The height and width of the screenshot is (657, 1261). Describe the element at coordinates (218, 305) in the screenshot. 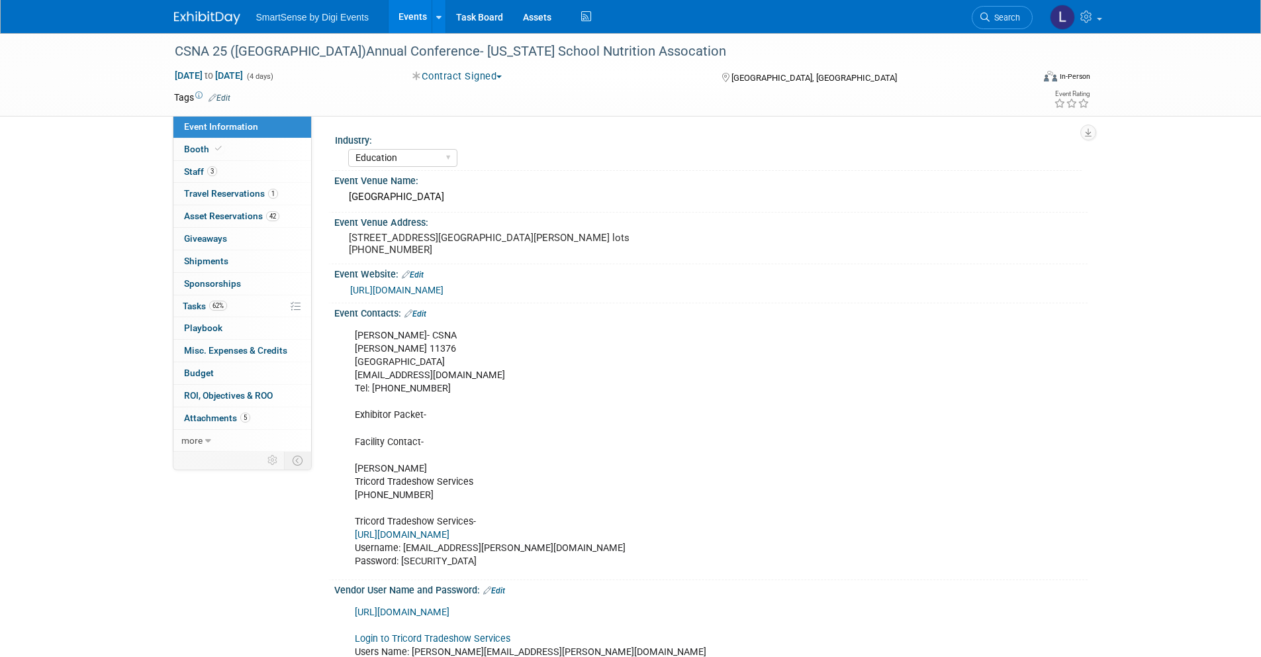

I see `span: 62%` at that location.